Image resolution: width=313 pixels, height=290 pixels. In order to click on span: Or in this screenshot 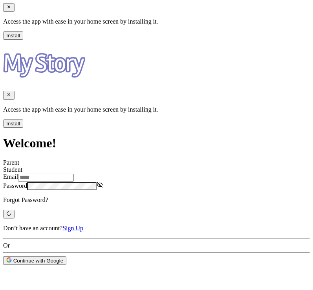, I will do `click(6, 245)`.